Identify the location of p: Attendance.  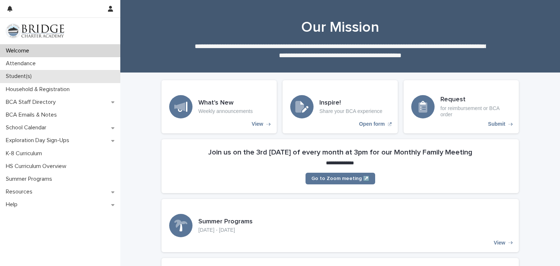
(22, 63).